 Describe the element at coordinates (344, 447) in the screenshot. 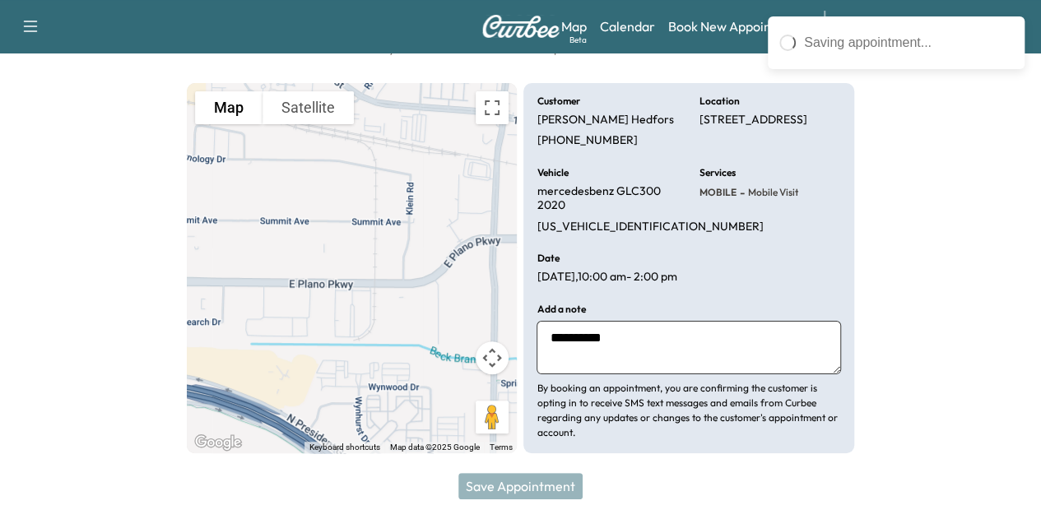

I see `button: Keyboard shortcuts` at that location.